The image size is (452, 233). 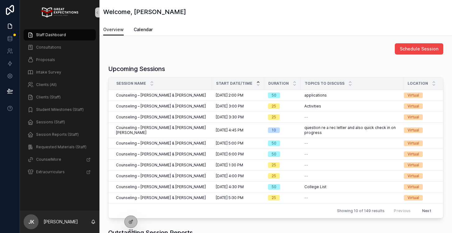 I want to click on span: applications, so click(x=316, y=95).